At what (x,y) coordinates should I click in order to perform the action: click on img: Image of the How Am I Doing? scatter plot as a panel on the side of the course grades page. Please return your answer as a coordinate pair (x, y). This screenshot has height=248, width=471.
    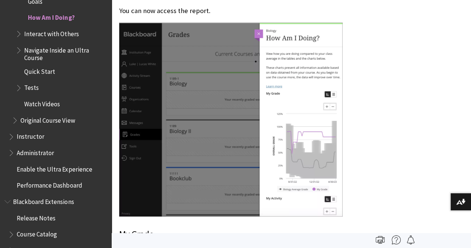
    Looking at the image, I should click on (231, 120).